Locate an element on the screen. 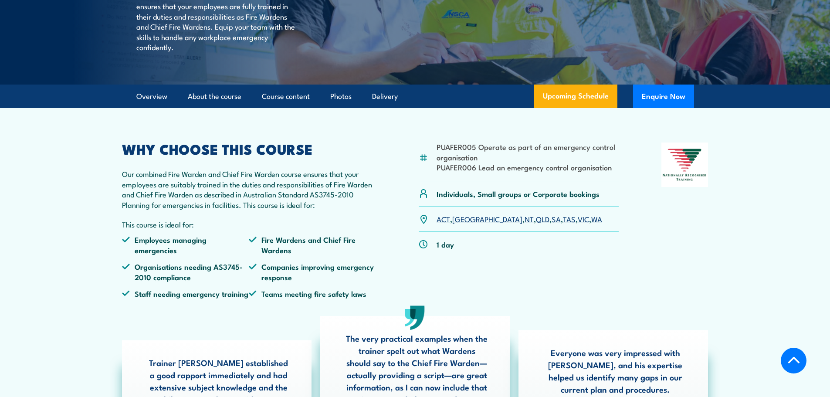 The height and width of the screenshot is (397, 830). p: 1 day is located at coordinates (445, 244).